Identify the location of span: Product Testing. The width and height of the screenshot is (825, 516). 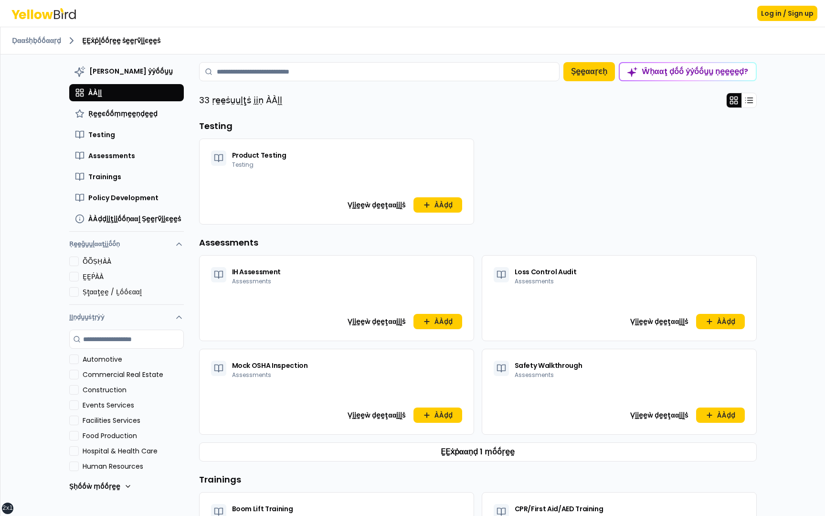
(259, 155).